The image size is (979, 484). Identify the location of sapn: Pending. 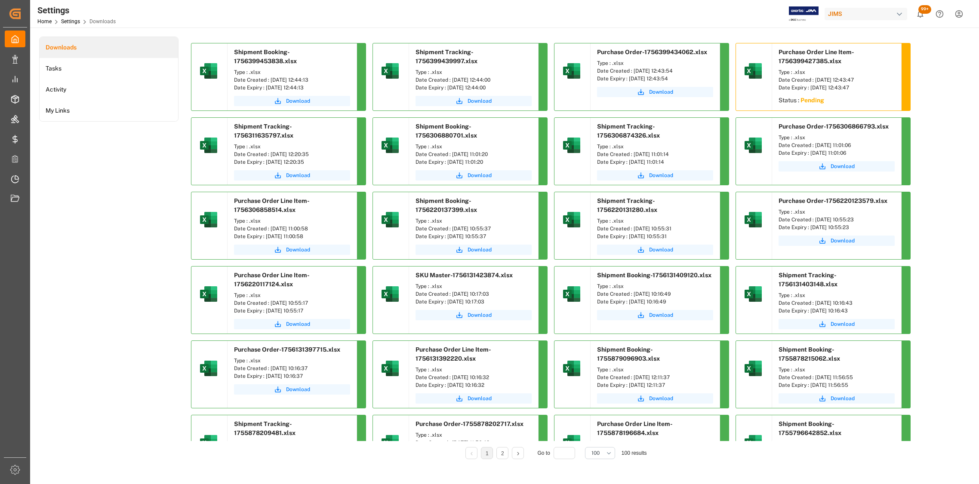
(812, 100).